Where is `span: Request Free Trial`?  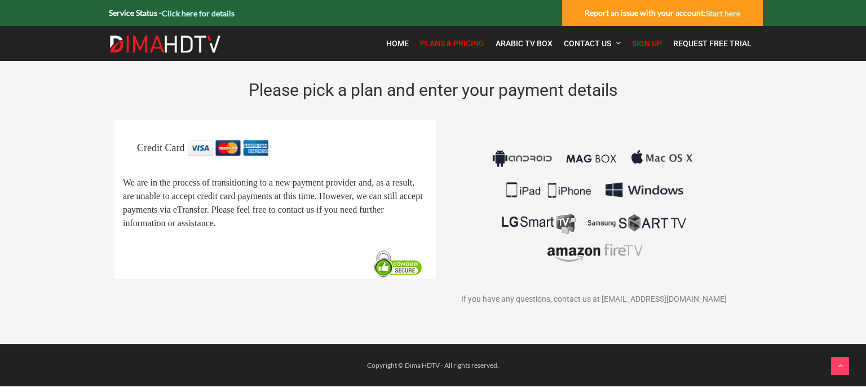
span: Request Free Trial is located at coordinates (712, 43).